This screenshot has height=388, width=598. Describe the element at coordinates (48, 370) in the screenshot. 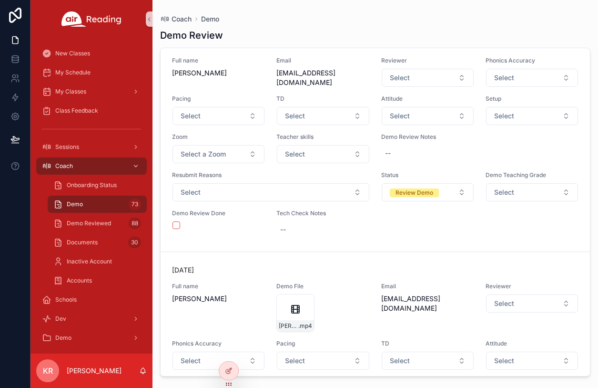

I see `span: KR` at that location.